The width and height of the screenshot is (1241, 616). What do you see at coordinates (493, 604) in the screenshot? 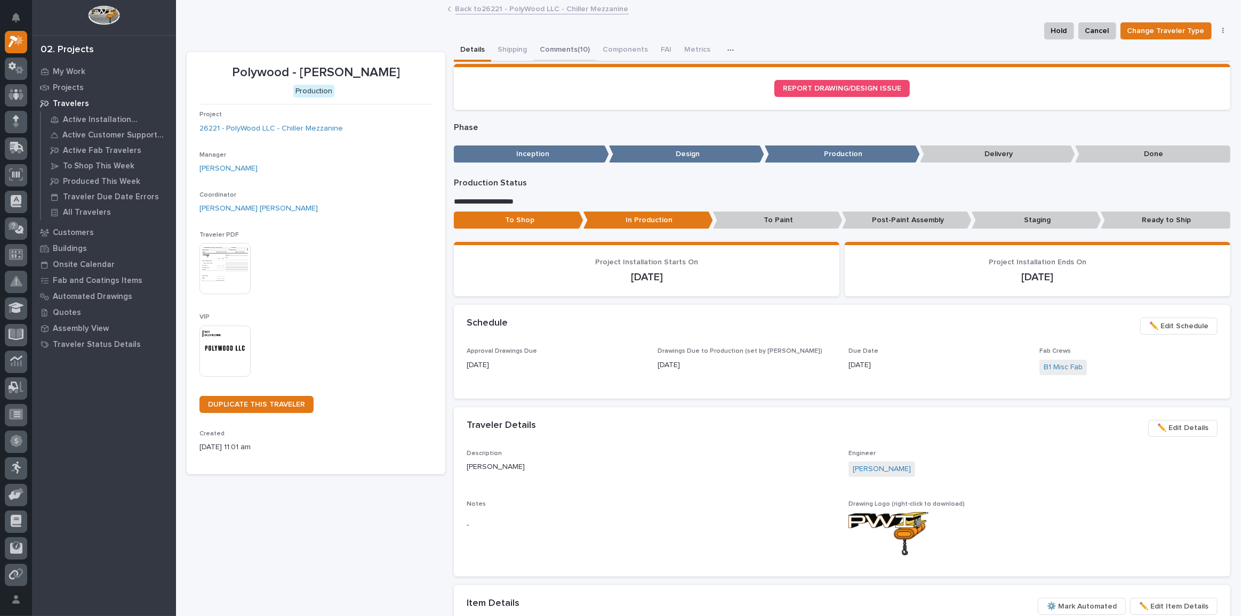
I see `h2: Item Details` at bounding box center [493, 604].